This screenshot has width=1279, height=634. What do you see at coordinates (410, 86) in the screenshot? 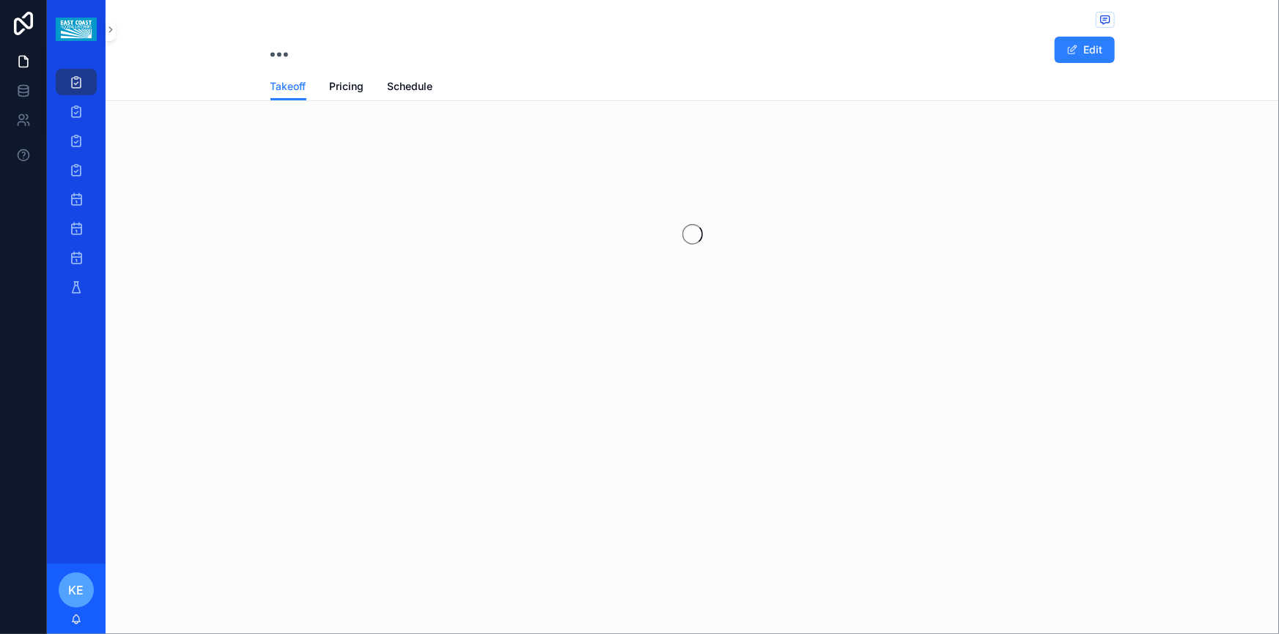
I see `span: Schedule` at bounding box center [410, 86].